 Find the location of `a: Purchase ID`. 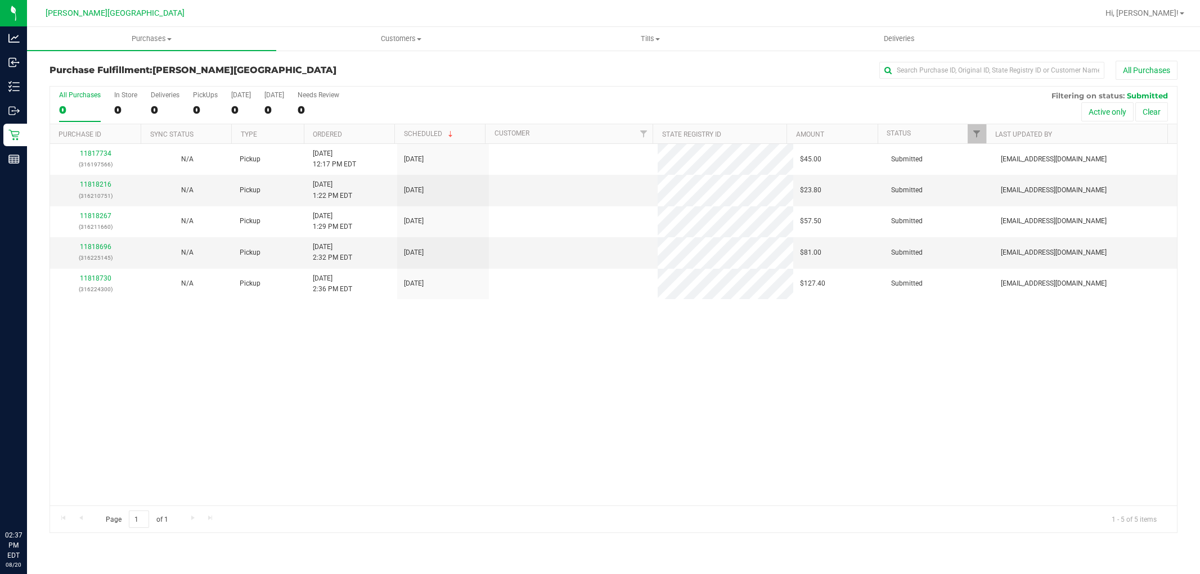

a: Purchase ID is located at coordinates (80, 134).